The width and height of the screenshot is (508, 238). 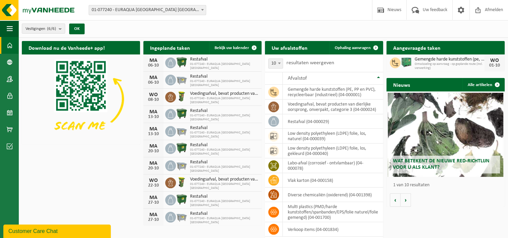 What do you see at coordinates (310, 63) in the screenshot?
I see `label: resultaten weergeven` at bounding box center [310, 63].